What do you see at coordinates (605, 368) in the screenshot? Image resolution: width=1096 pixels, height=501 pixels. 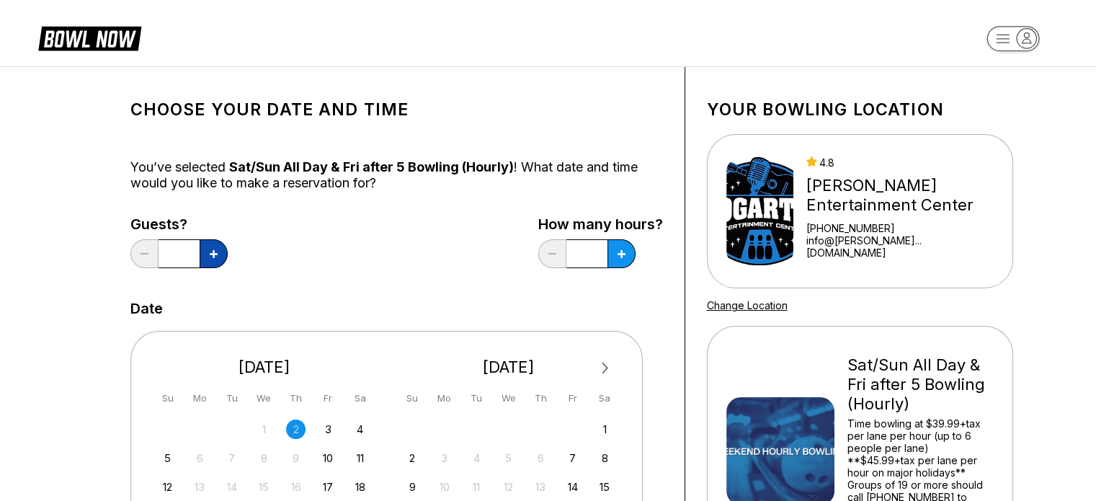 I see `button: Next Month` at bounding box center [605, 368].